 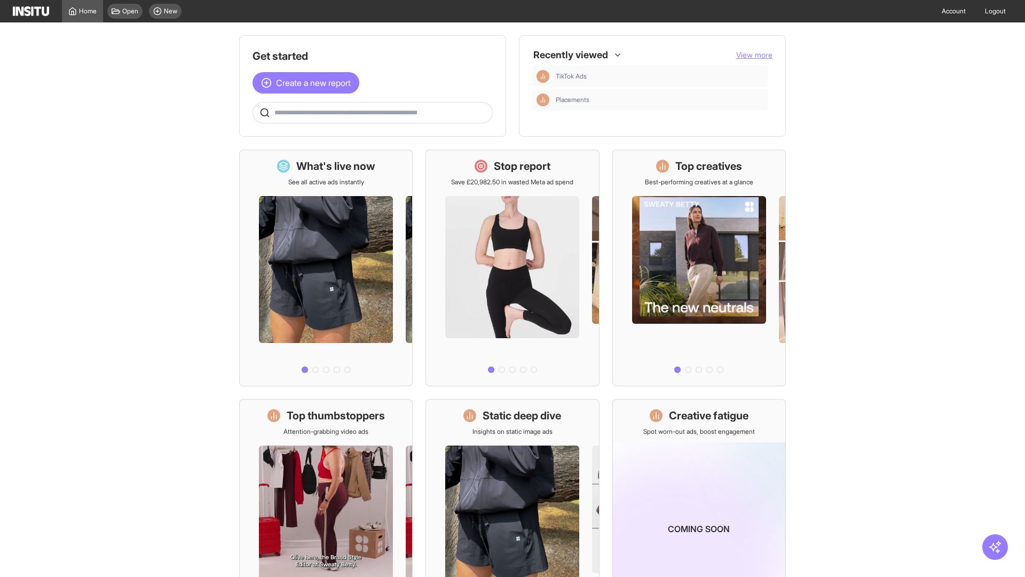 I want to click on span: Home, so click(x=88, y=11).